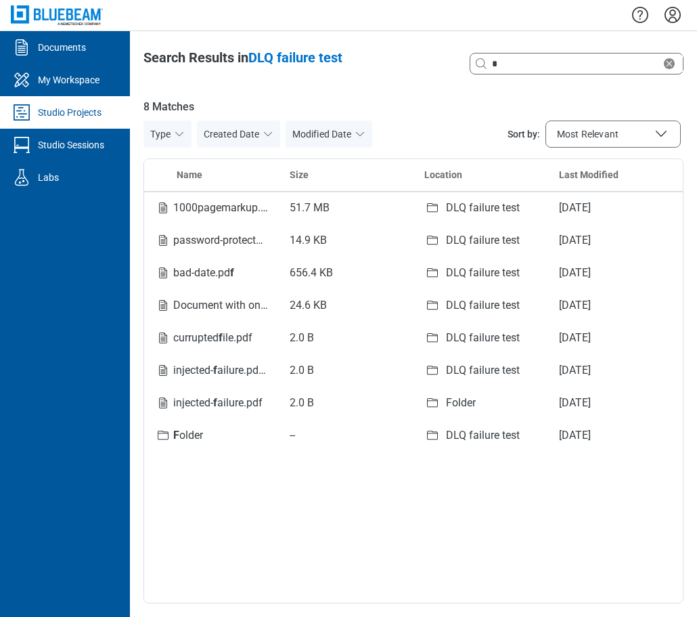 This screenshot has width=697, height=617. I want to click on button: Type, so click(167, 134).